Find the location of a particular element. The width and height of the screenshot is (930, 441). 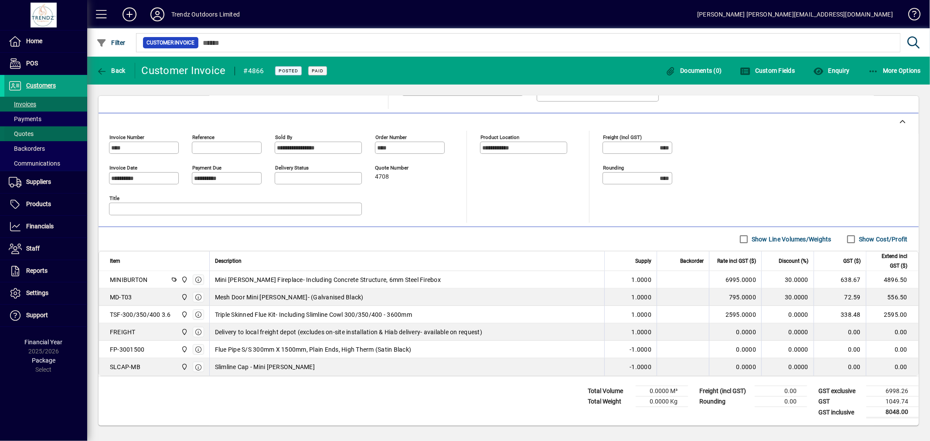

label: Show Line Volumes/Weights is located at coordinates (790, 239).